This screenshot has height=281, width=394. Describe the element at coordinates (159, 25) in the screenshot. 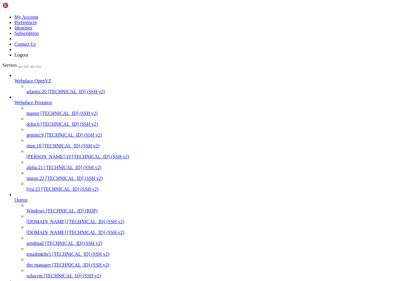

I see `x-row: Run the 'plesk login' command and log in by browsing either of the links received in the output.` at that location.